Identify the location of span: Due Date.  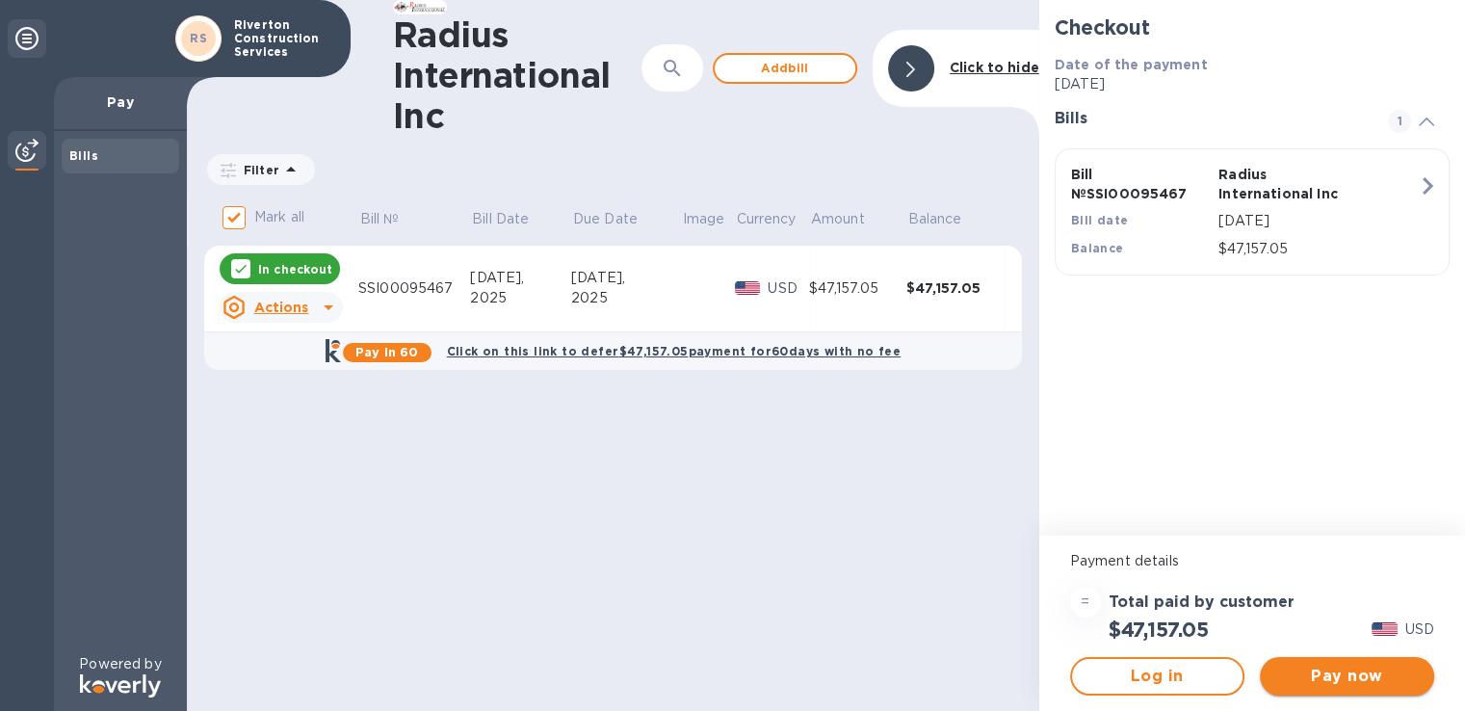
(617, 219).